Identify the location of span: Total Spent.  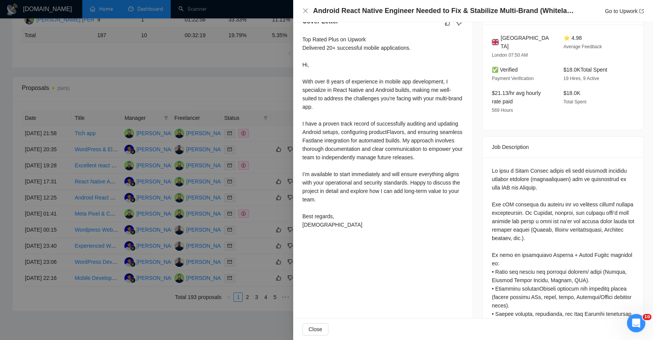
(575, 102).